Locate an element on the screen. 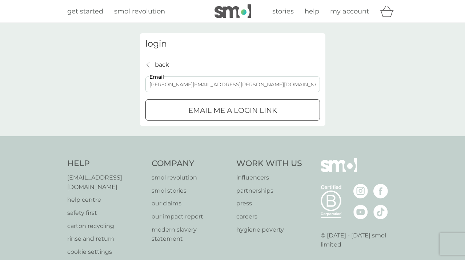  p: back is located at coordinates (162, 65).